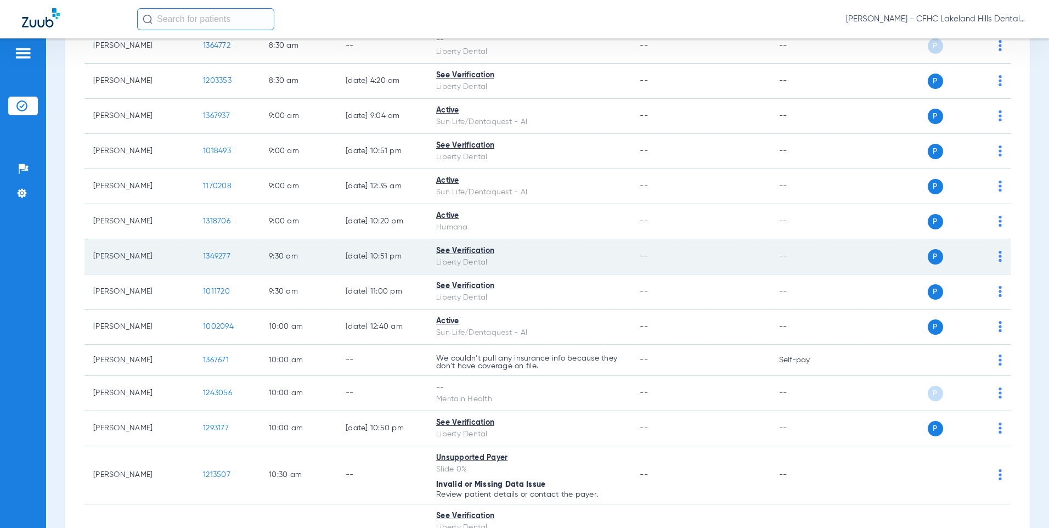 The height and width of the screenshot is (528, 1049). I want to click on div: Humana, so click(529, 227).